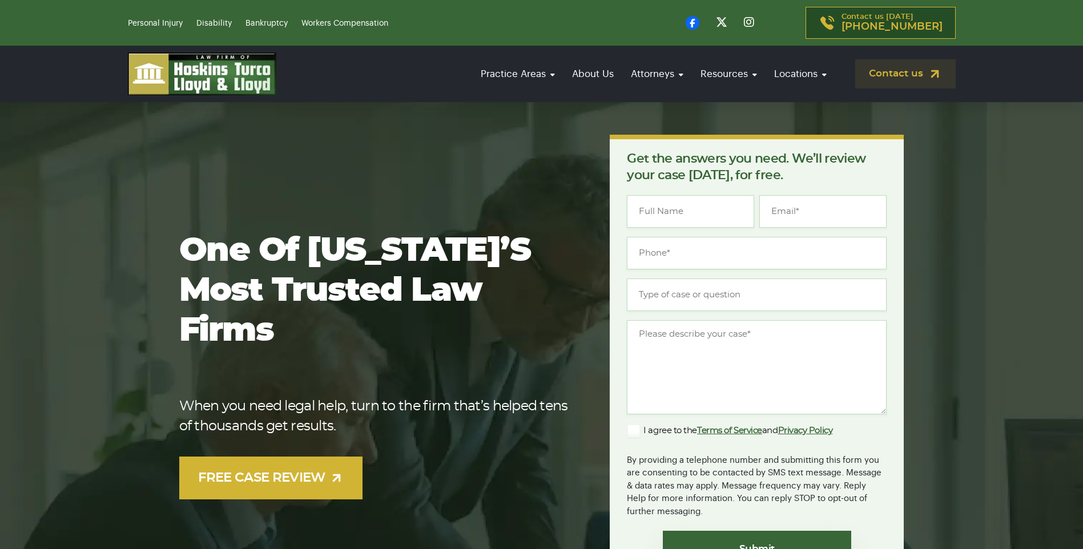  What do you see at coordinates (823, 211) in the screenshot?
I see `input: Email*` at bounding box center [823, 211].